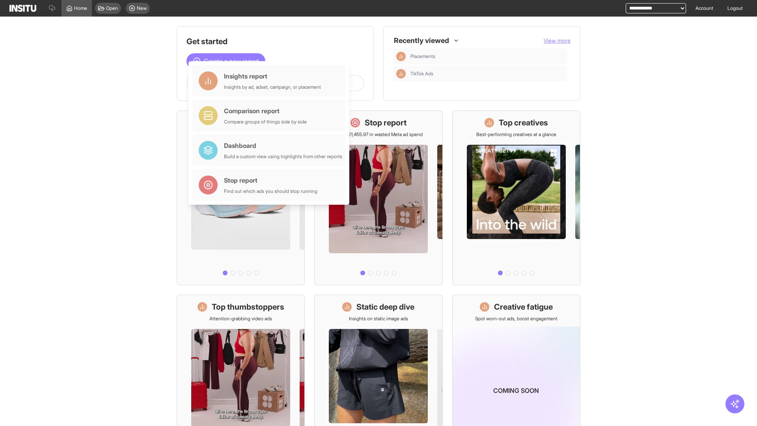  I want to click on span: Open, so click(112, 8).